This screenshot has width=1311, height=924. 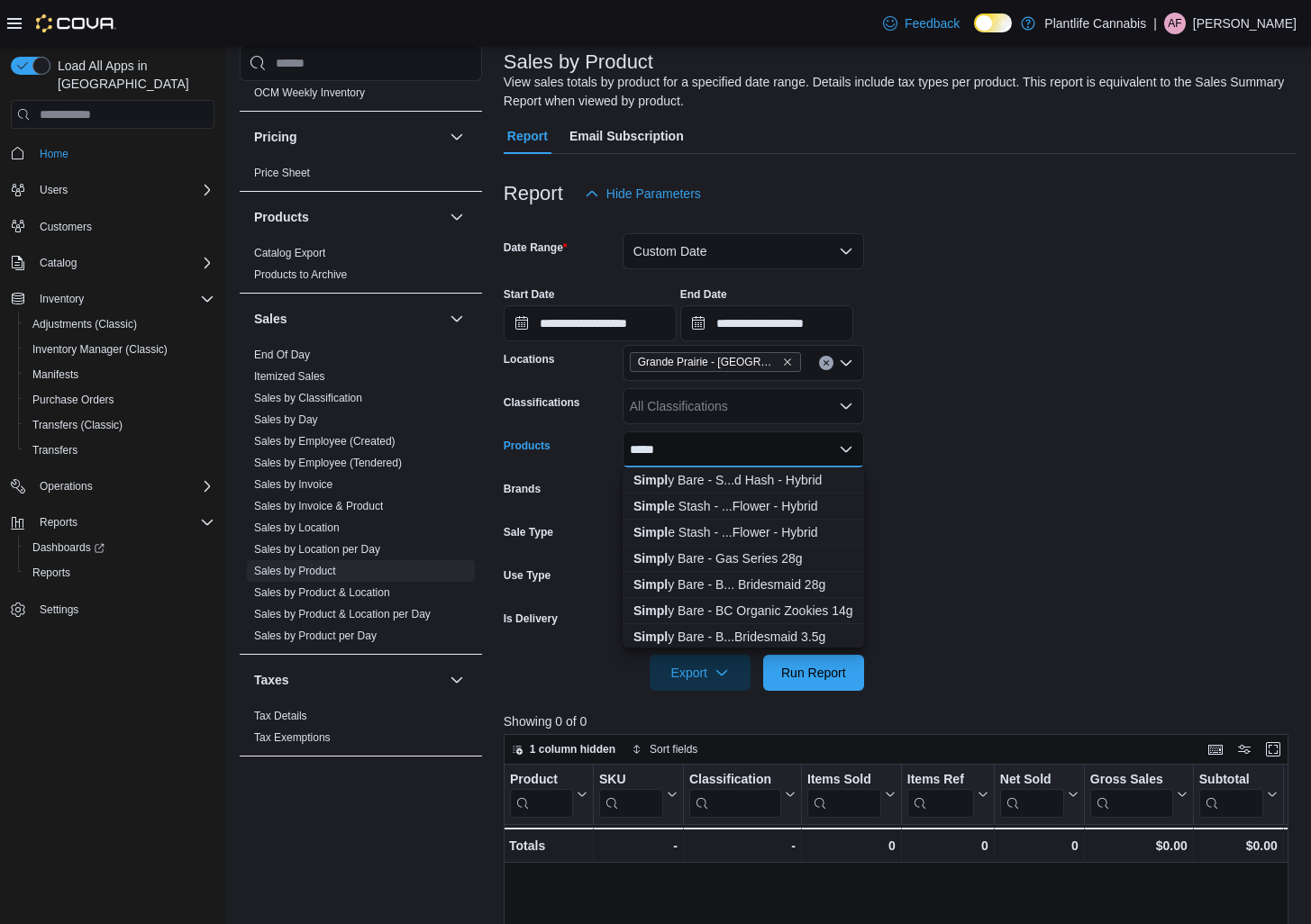 I want to click on a: Sales by Invoice & Product, so click(x=318, y=506).